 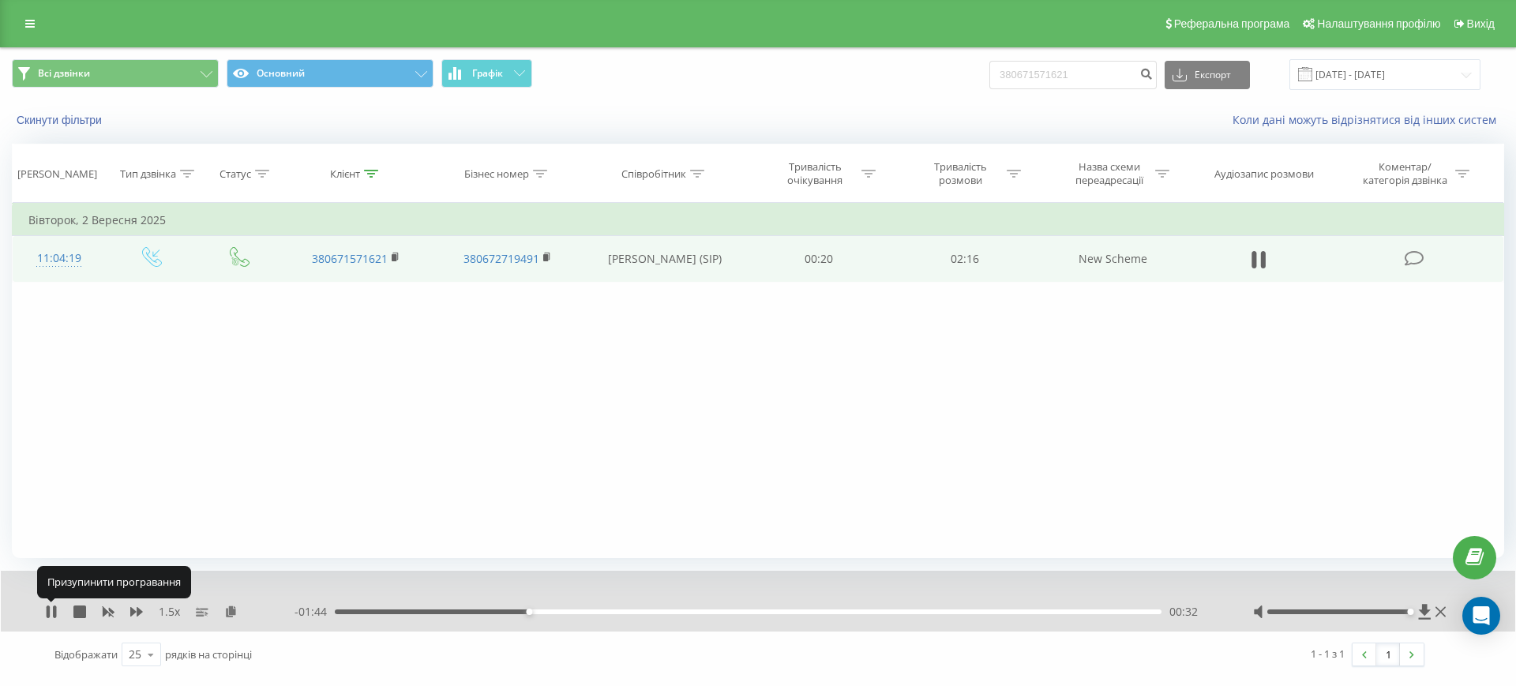 I want to click on span: Відображати, so click(x=86, y=655).